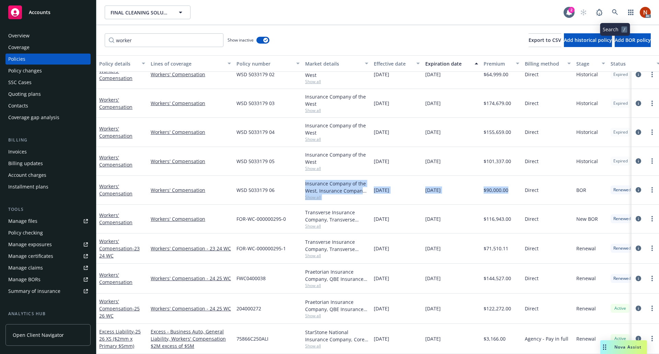 The height and width of the screenshot is (354, 659). I want to click on button: Policy number, so click(268, 64).